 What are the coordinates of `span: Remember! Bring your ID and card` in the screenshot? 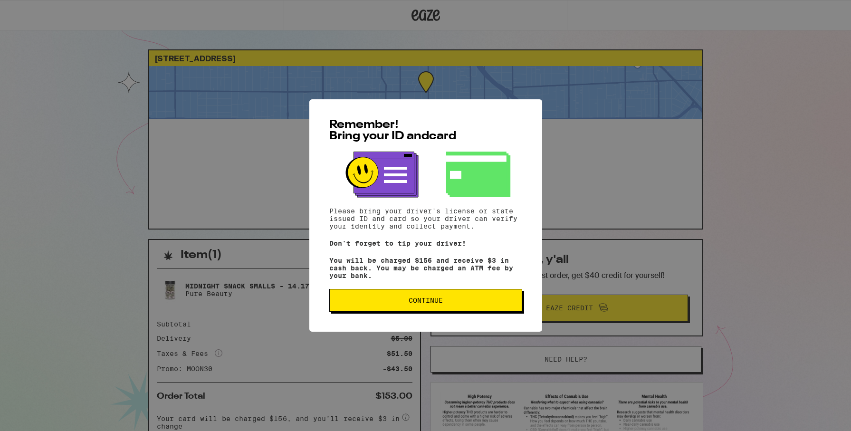 It's located at (392, 131).